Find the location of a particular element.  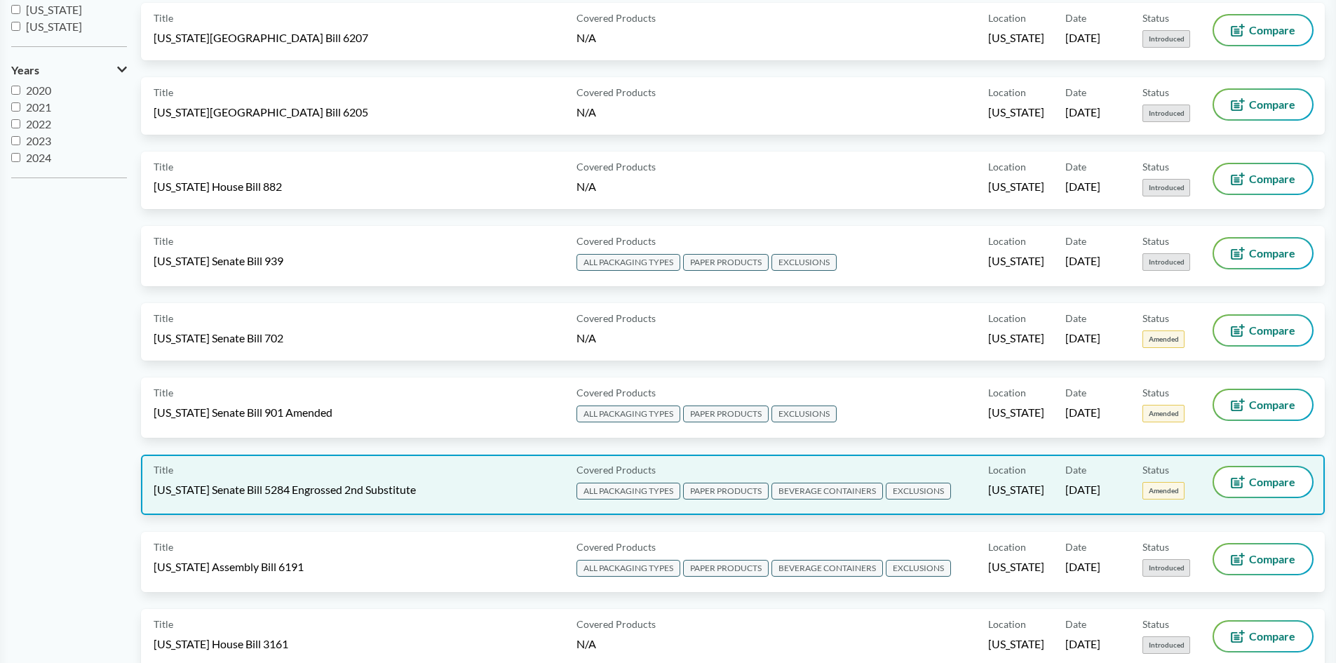

span: 2020 is located at coordinates (39, 90).